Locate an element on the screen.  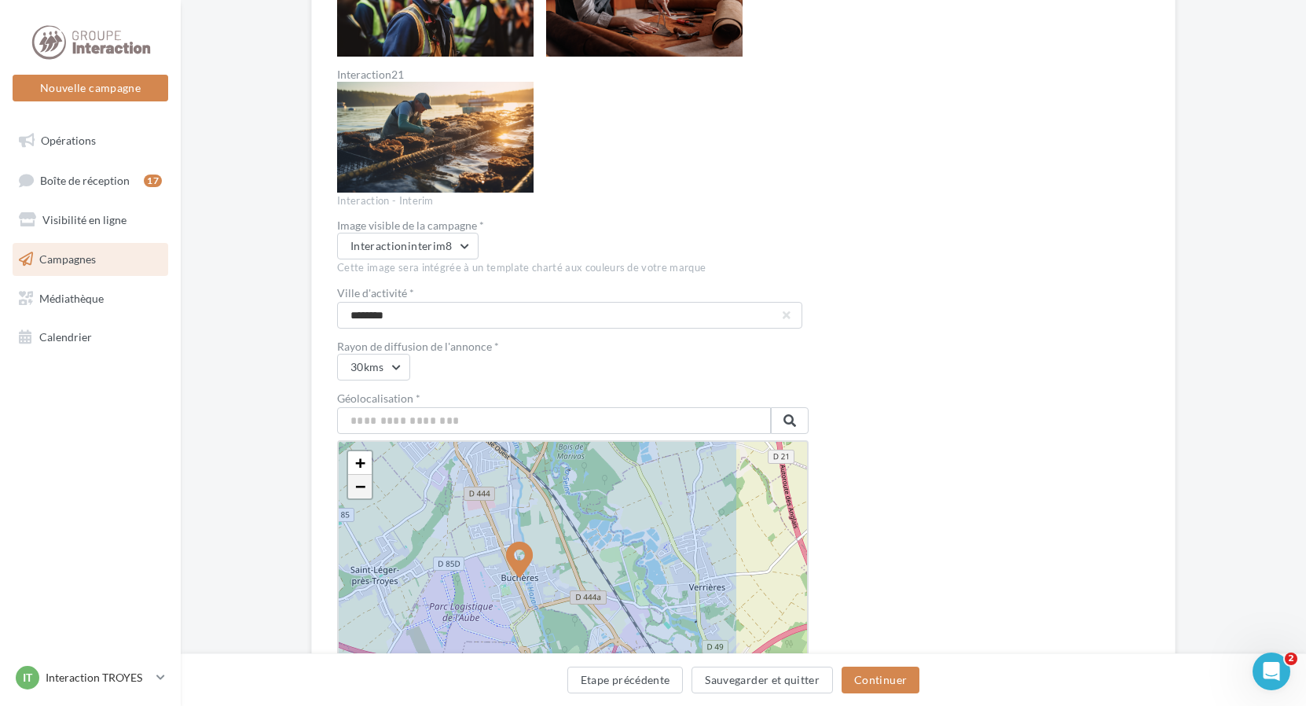
span: Campagnes is located at coordinates (68, 258).